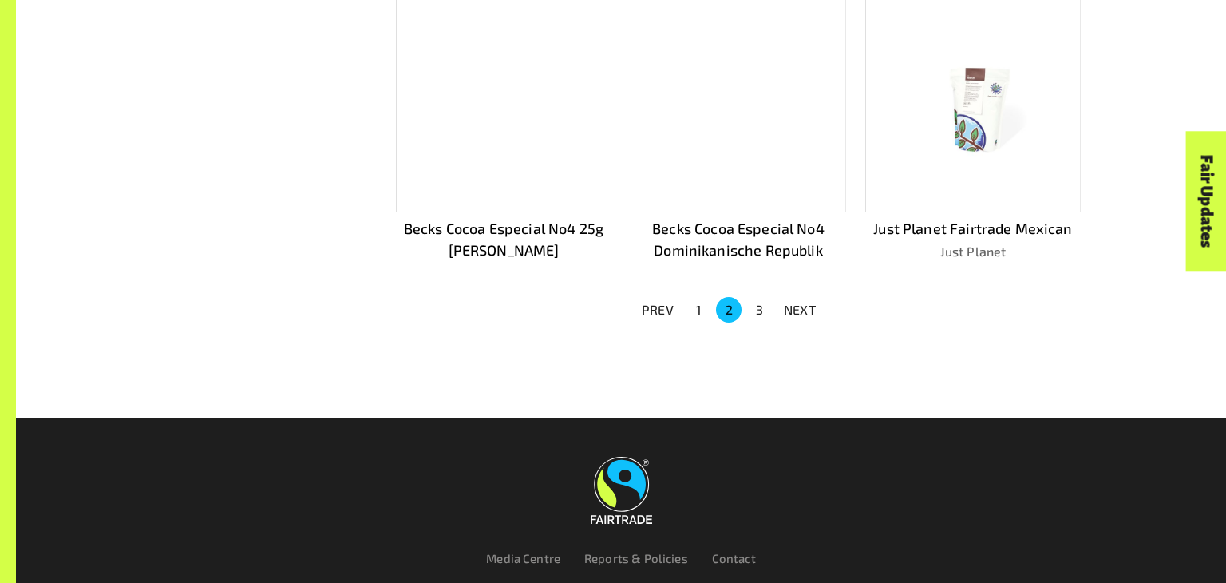 The height and width of the screenshot is (583, 1226). Describe the element at coordinates (800, 310) in the screenshot. I see `button: NEXT` at that location.